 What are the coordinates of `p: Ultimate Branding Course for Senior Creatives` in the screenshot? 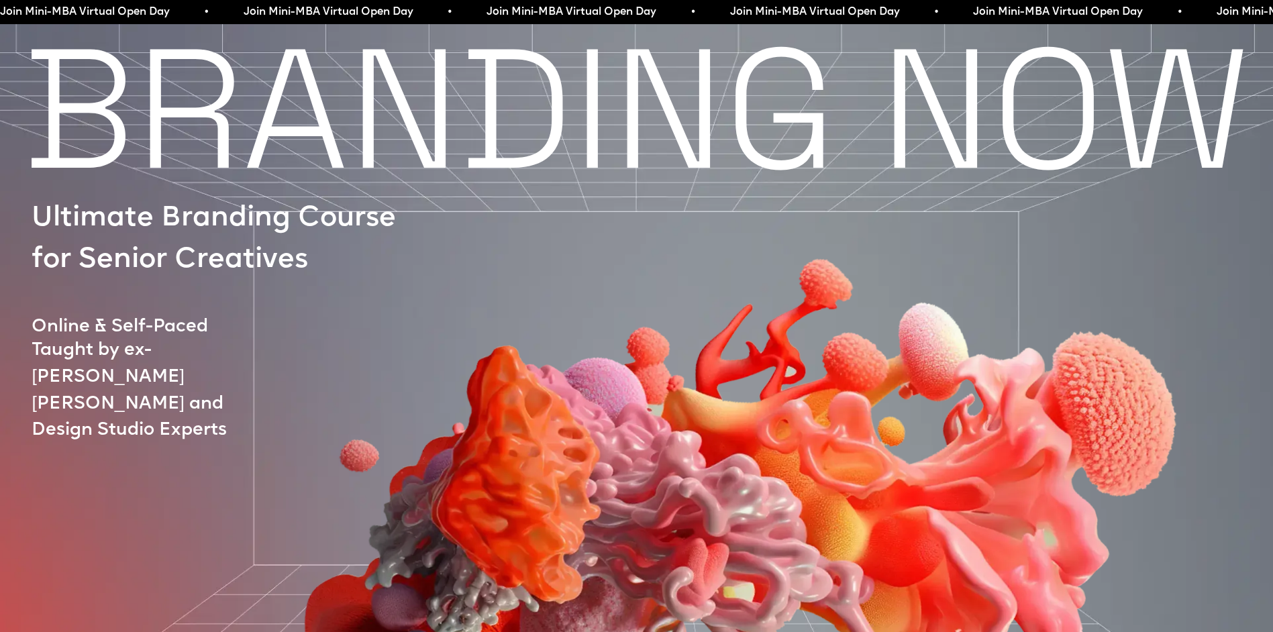 It's located at (222, 240).